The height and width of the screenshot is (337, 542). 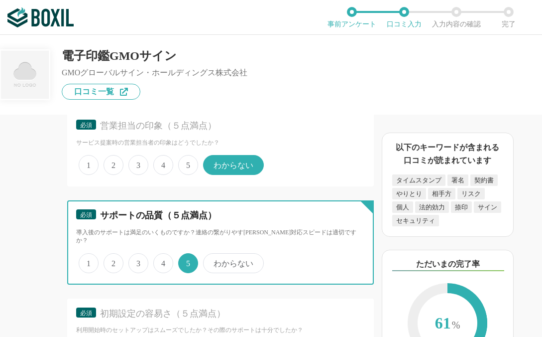 I want to click on div: 初期設定の容易さ（５点満点）, so click(x=230, y=313).